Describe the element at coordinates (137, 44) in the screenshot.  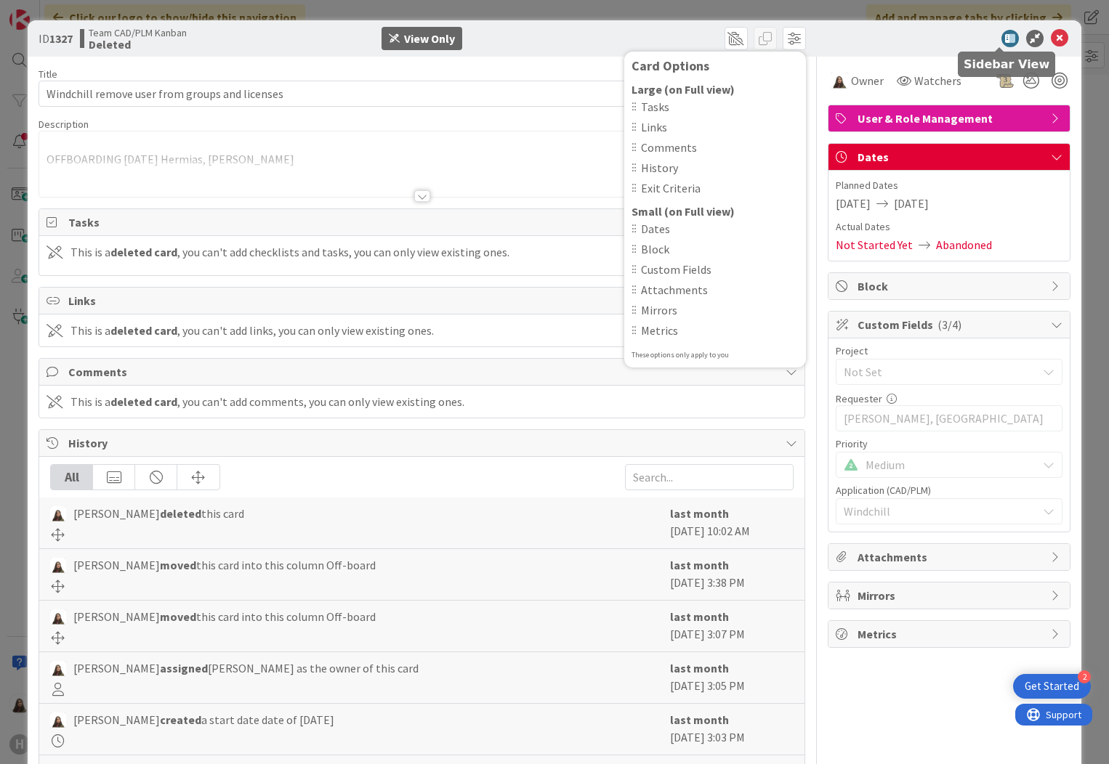
I see `b: Deleted` at that location.